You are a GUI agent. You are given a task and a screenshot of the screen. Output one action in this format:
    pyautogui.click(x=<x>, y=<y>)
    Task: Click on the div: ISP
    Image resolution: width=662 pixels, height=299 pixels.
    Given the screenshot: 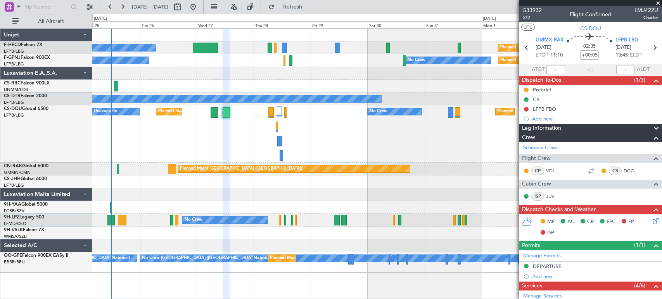 What is the action you would take?
    pyautogui.click(x=537, y=197)
    